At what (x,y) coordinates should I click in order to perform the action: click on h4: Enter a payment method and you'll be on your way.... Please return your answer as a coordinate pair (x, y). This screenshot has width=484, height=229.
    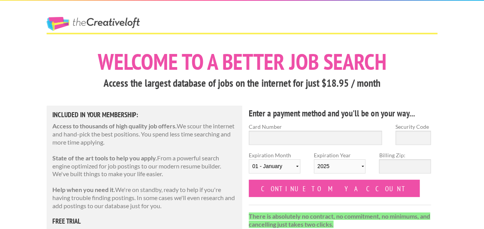
    Looking at the image, I should click on (340, 113).